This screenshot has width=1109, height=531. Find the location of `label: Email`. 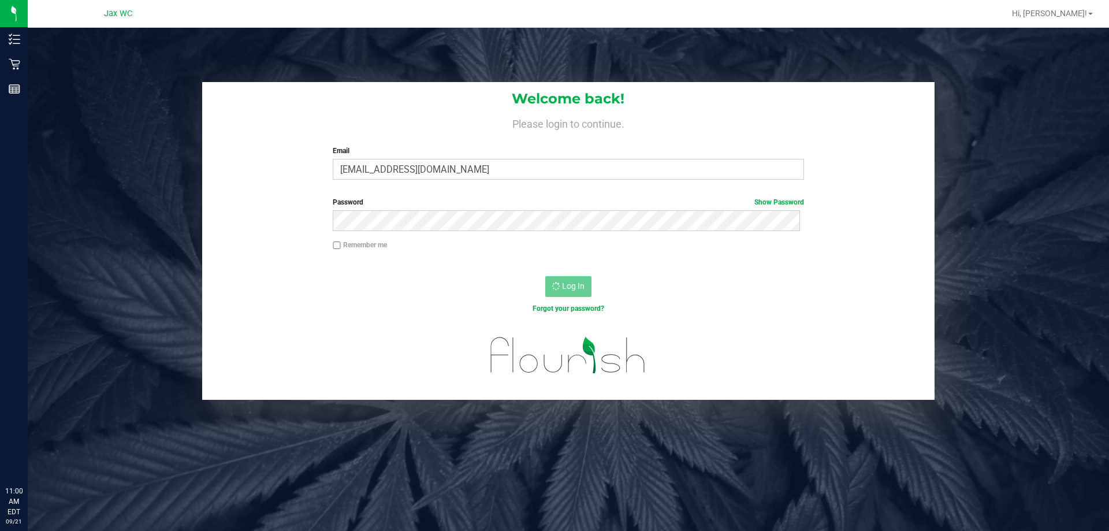

label: Email is located at coordinates (568, 151).